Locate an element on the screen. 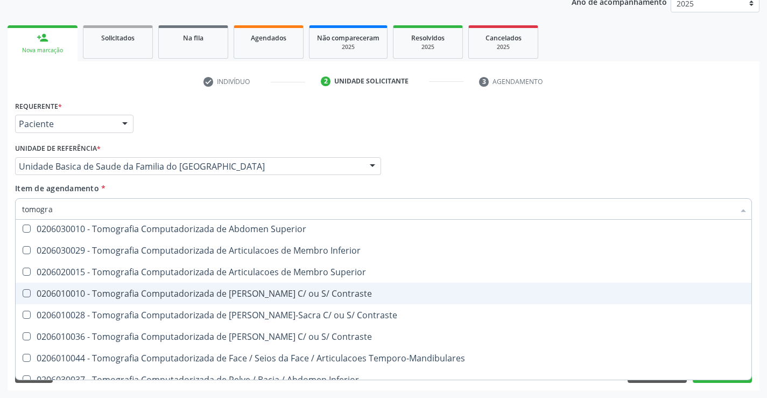 The width and height of the screenshot is (767, 398). div: 0206030029 - Tomografia Computadorizada de Articulacoes de Membro Inferior is located at coordinates (383, 250).